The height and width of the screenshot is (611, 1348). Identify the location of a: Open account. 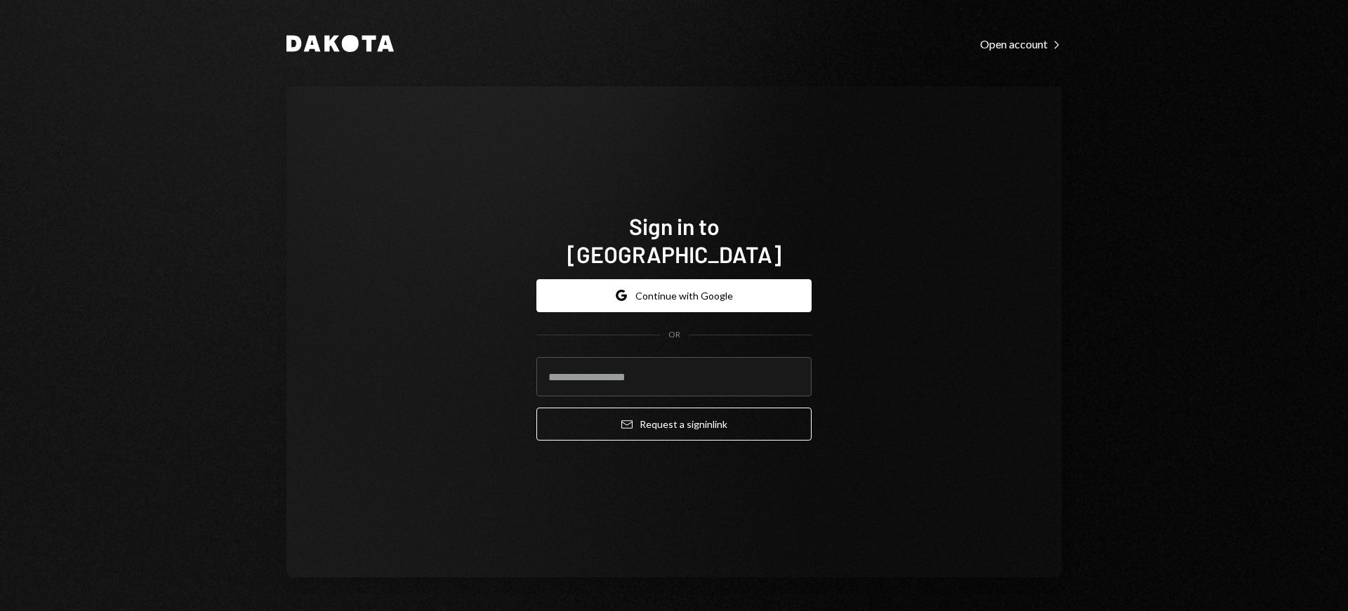
(1021, 44).